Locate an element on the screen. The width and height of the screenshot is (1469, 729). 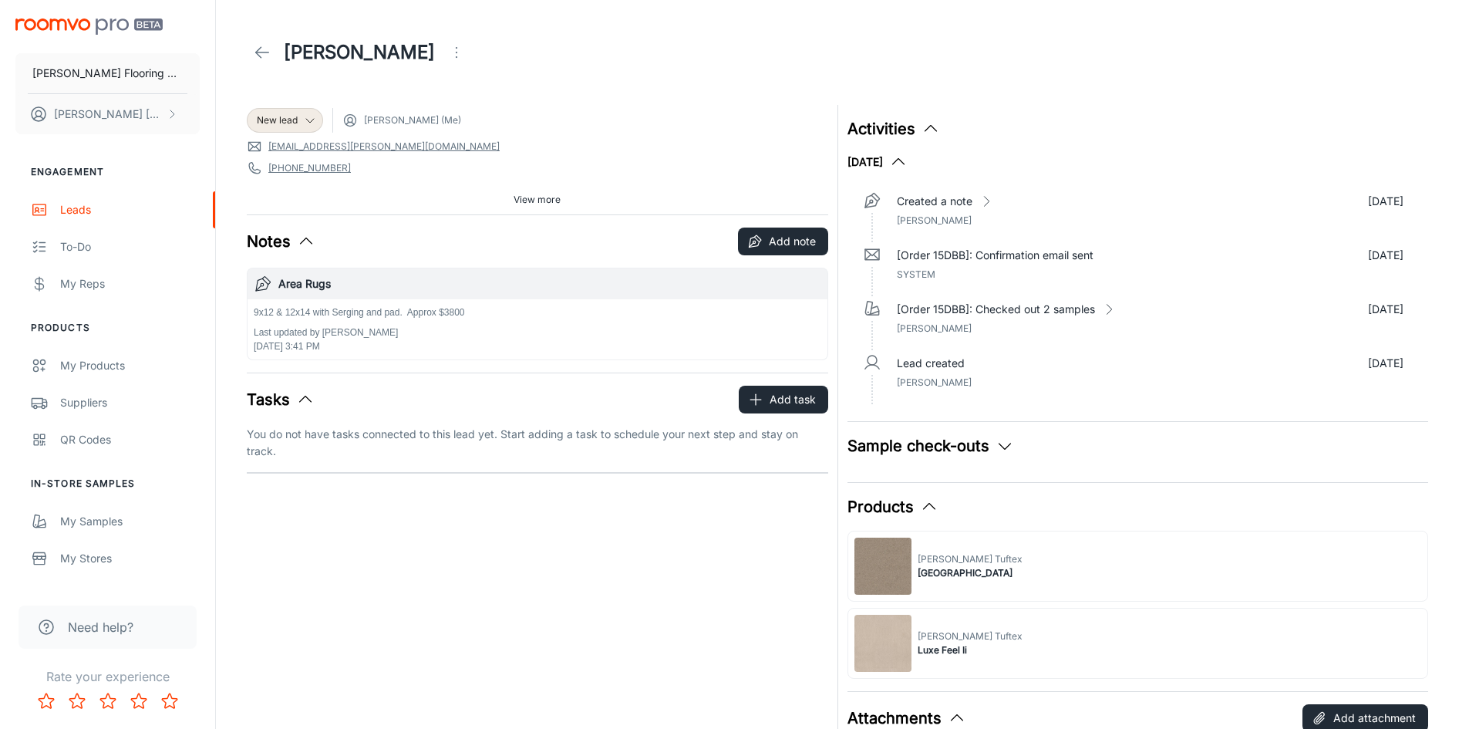
p: Rate your experience is located at coordinates (107, 676).